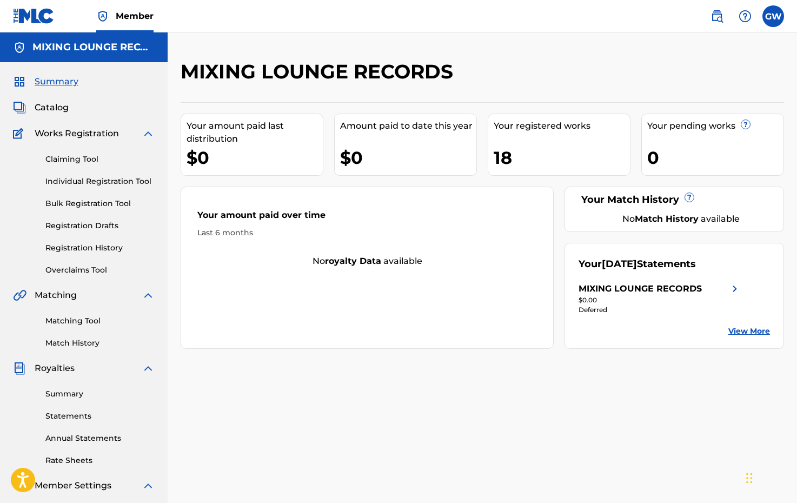 This screenshot has width=797, height=503. Describe the element at coordinates (562, 157) in the screenshot. I see `div: 18` at that location.